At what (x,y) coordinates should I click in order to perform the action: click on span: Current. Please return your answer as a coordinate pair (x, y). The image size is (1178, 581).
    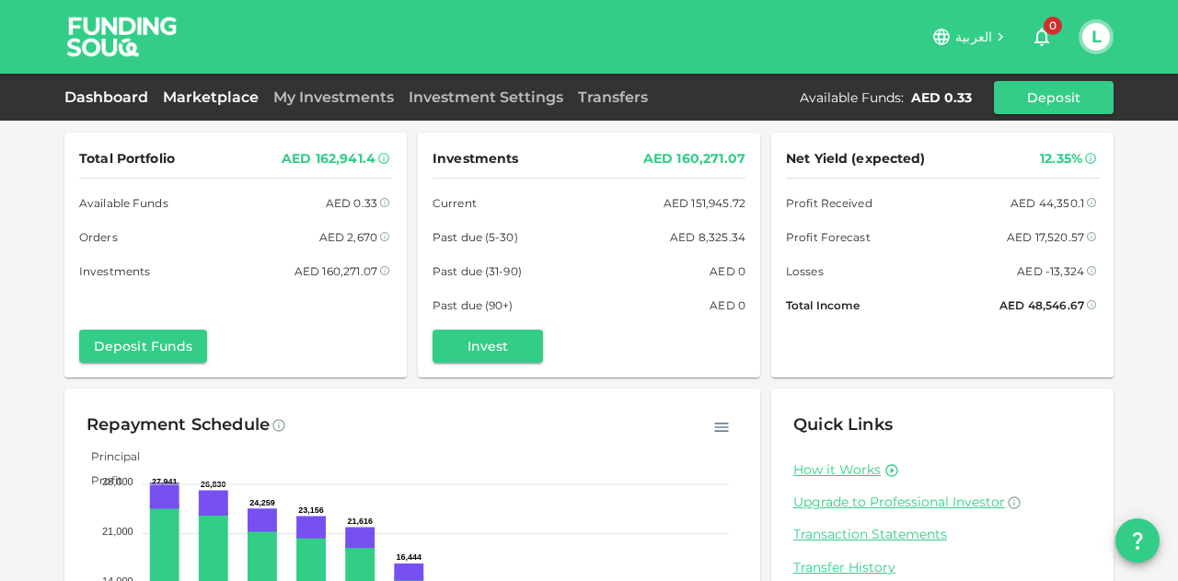
    Looking at the image, I should click on (455, 202).